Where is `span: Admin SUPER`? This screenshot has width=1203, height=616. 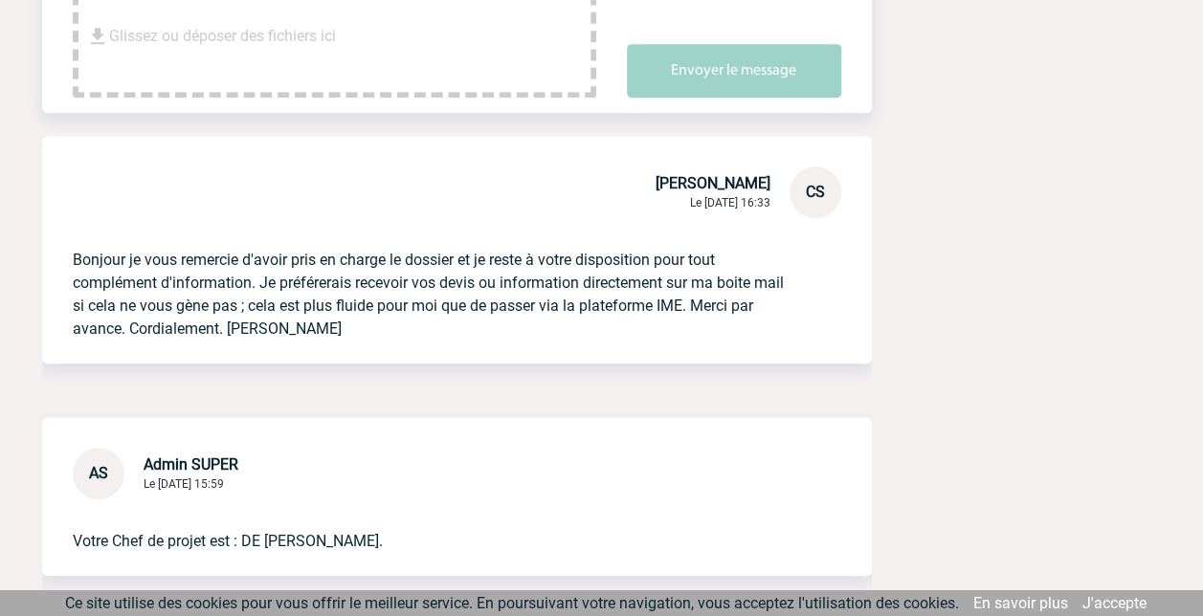
span: Admin SUPER is located at coordinates (190, 464).